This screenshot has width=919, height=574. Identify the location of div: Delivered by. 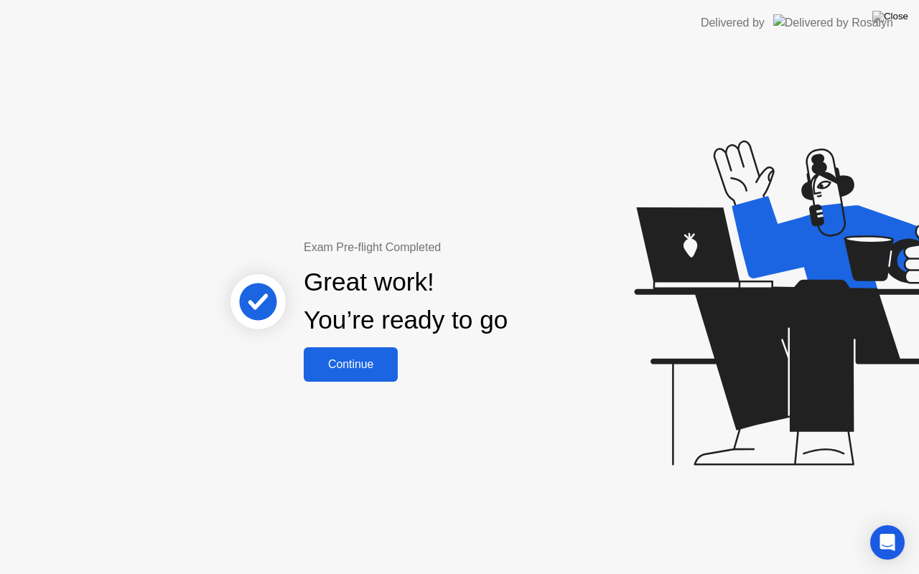
(732, 23).